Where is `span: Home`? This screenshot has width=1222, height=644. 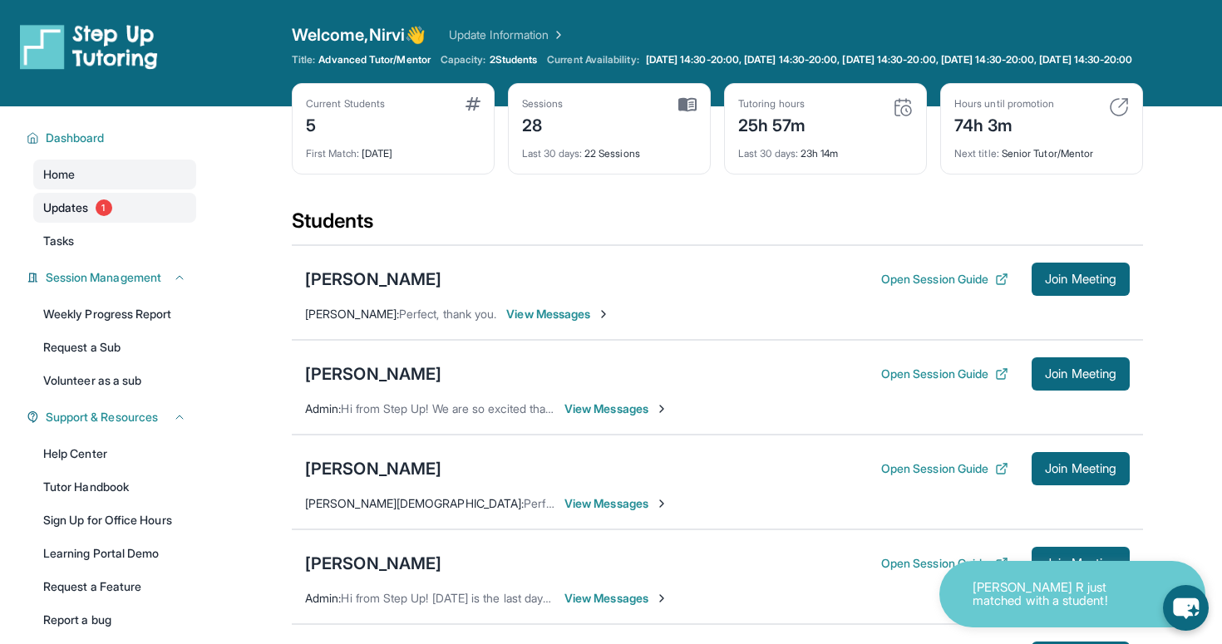
span: Home is located at coordinates (59, 175).